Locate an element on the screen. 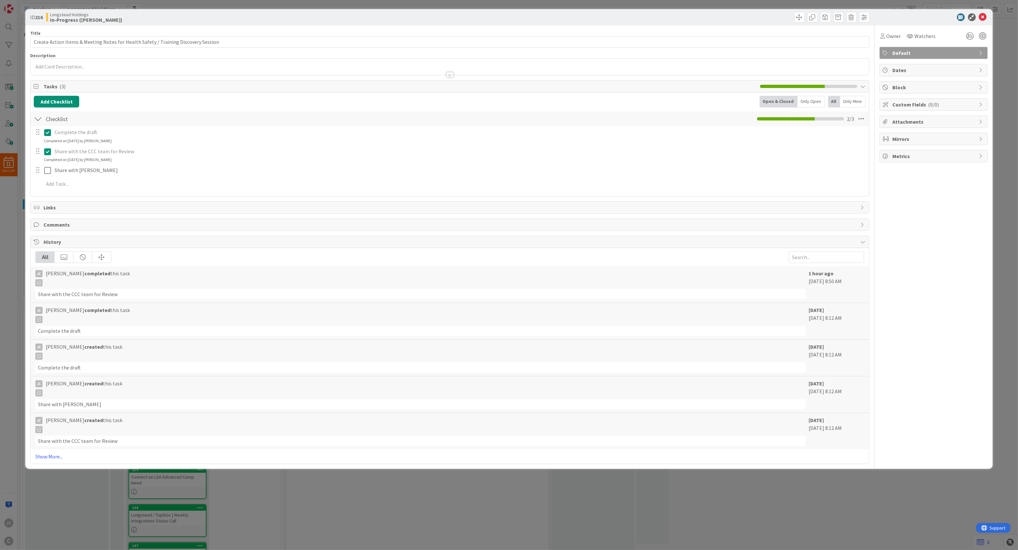 The width and height of the screenshot is (1018, 550). span: 2 / 3 is located at coordinates (851, 119).